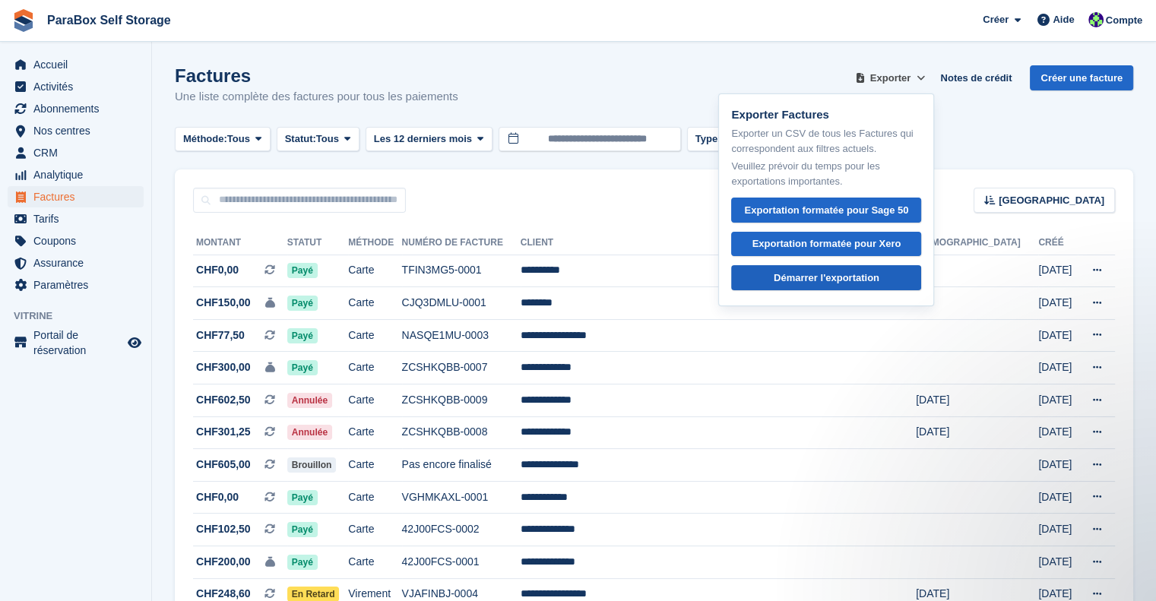 Image resolution: width=1156 pixels, height=601 pixels. What do you see at coordinates (461, 368) in the screenshot?
I see `td: ZCSHKQBB-0007` at bounding box center [461, 368].